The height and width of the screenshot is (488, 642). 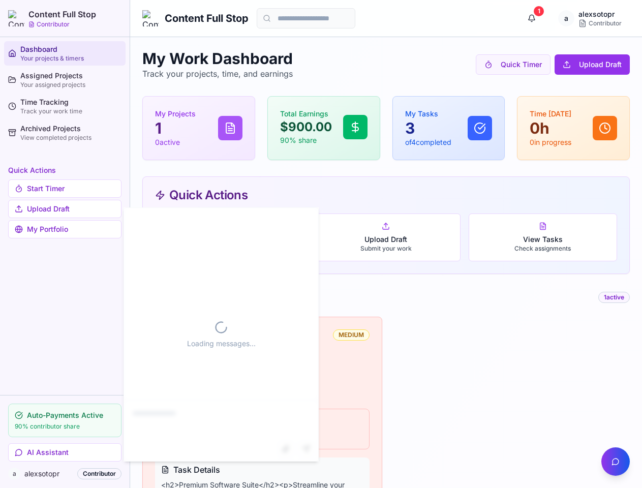 I want to click on div: alexsotopr, so click(x=600, y=14).